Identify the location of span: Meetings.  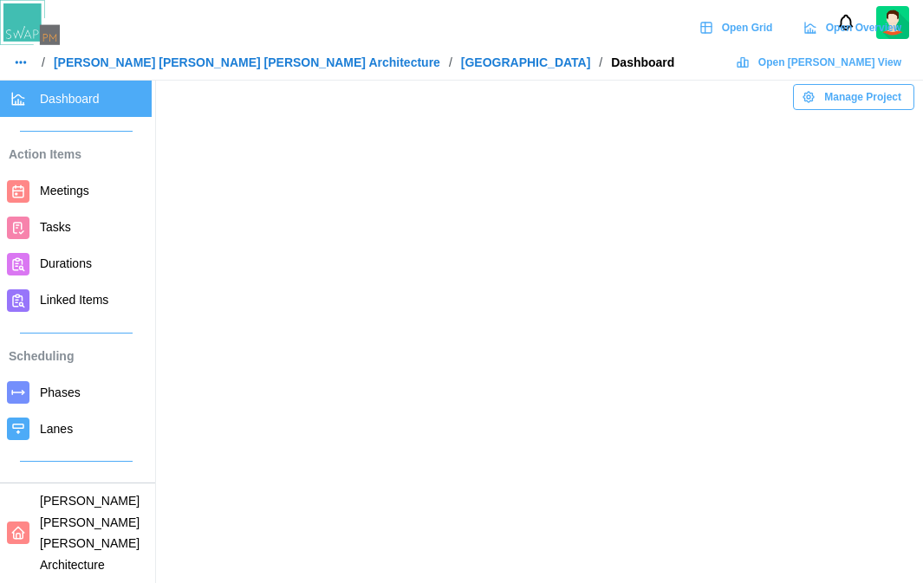
(64, 191).